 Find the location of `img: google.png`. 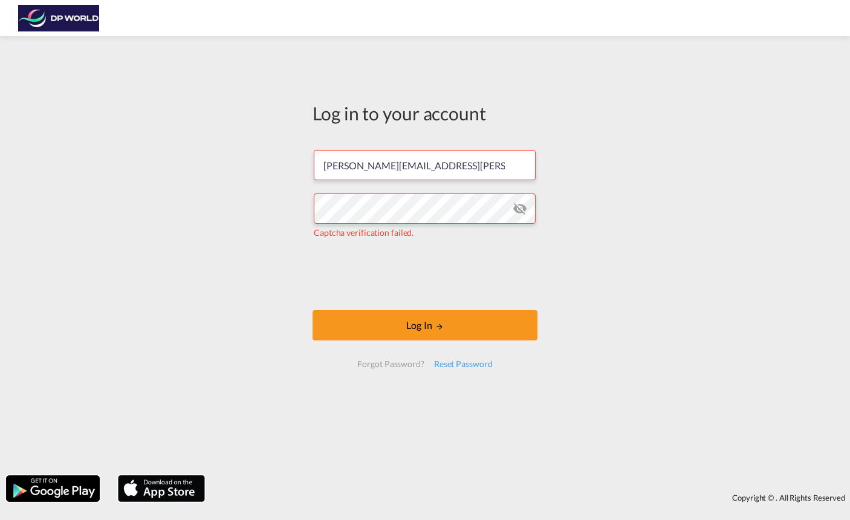

img: google.png is located at coordinates (53, 489).